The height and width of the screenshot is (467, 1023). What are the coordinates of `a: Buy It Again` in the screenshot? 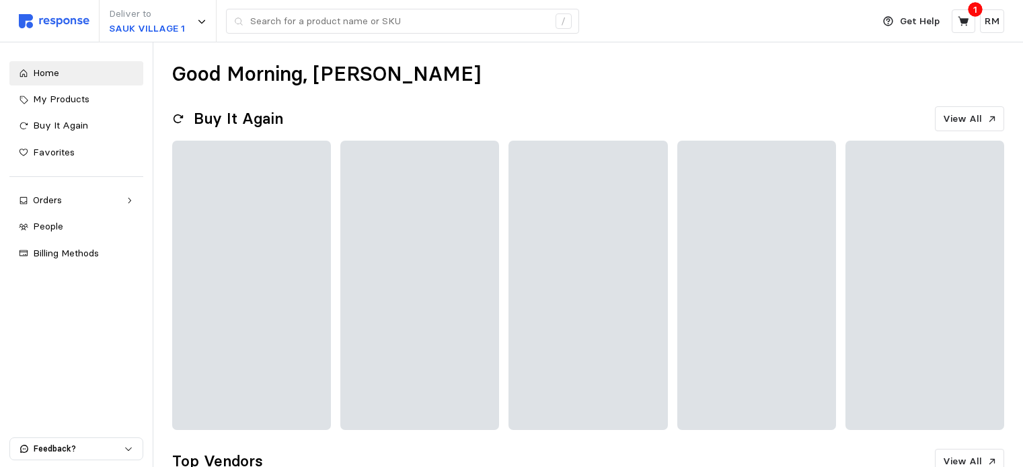 It's located at (76, 126).